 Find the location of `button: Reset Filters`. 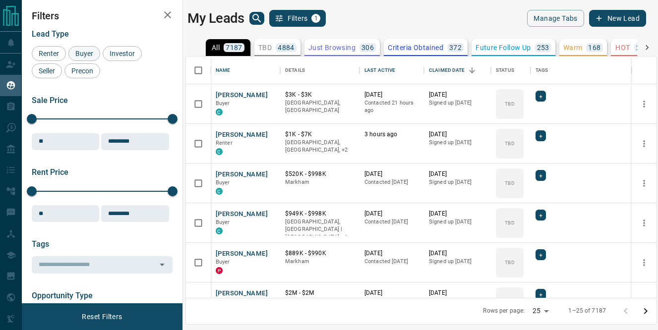

button: Reset Filters is located at coordinates (102, 317).